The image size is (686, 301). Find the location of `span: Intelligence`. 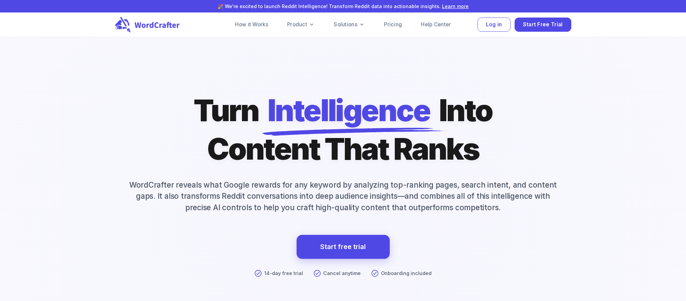

span: Intelligence is located at coordinates (349, 110).